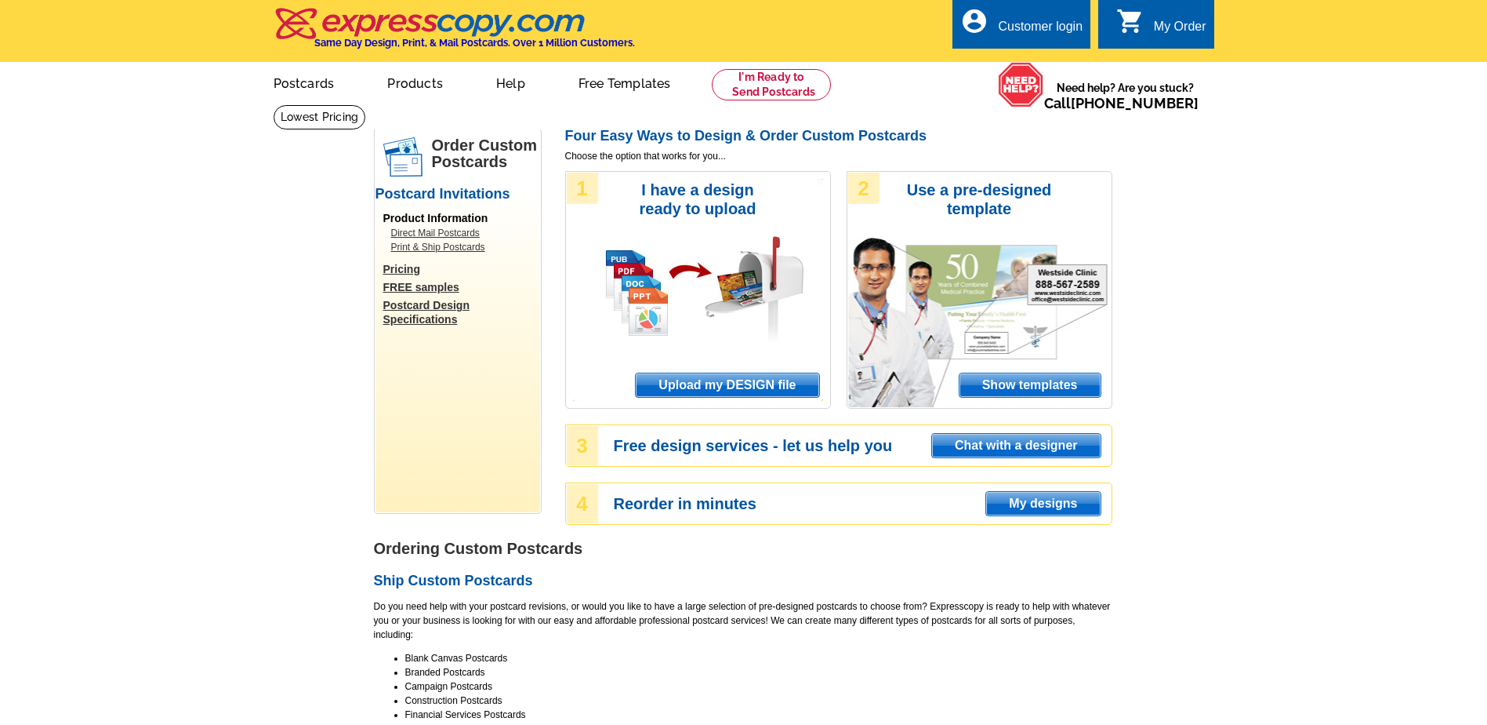  I want to click on li: Construction Postcards, so click(759, 700).